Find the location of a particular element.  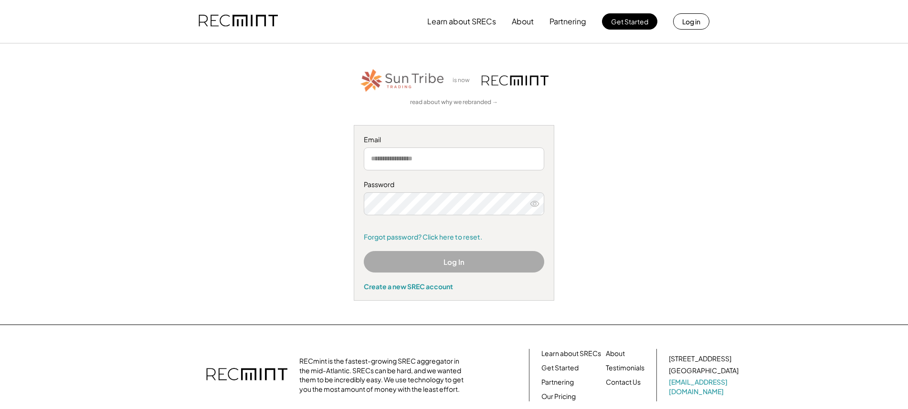

a: Forgot password? Click here to reset. is located at coordinates (454, 237).